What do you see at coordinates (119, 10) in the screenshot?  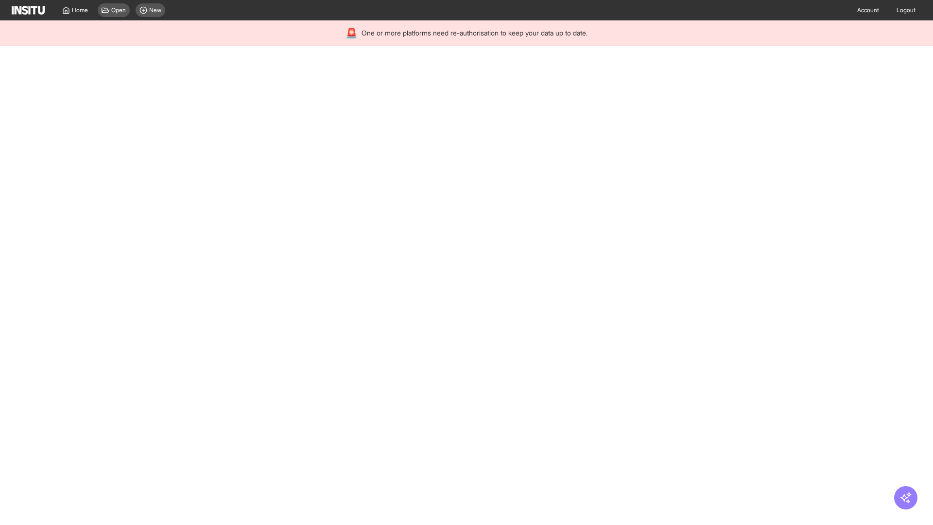 I see `span: Open` at bounding box center [119, 10].